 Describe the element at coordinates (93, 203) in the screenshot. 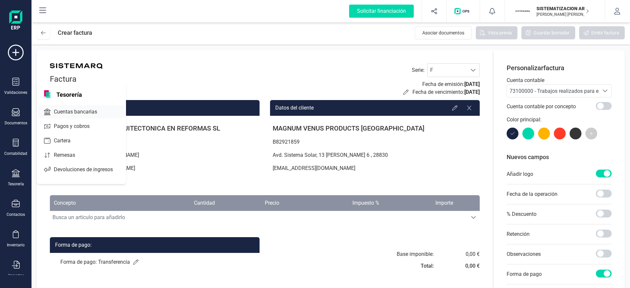

I see `th: Concepto` at that location.